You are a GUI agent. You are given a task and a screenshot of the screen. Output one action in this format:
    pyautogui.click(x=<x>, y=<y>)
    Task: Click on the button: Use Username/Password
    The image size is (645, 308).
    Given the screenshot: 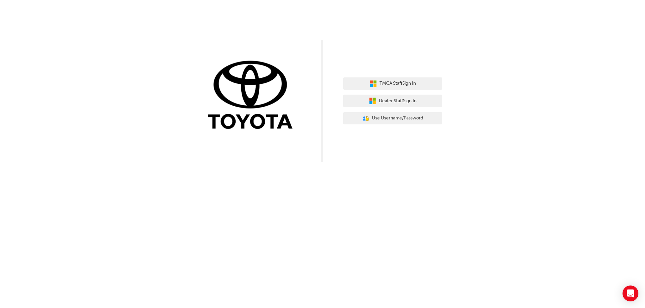 What is the action you would take?
    pyautogui.click(x=393, y=118)
    